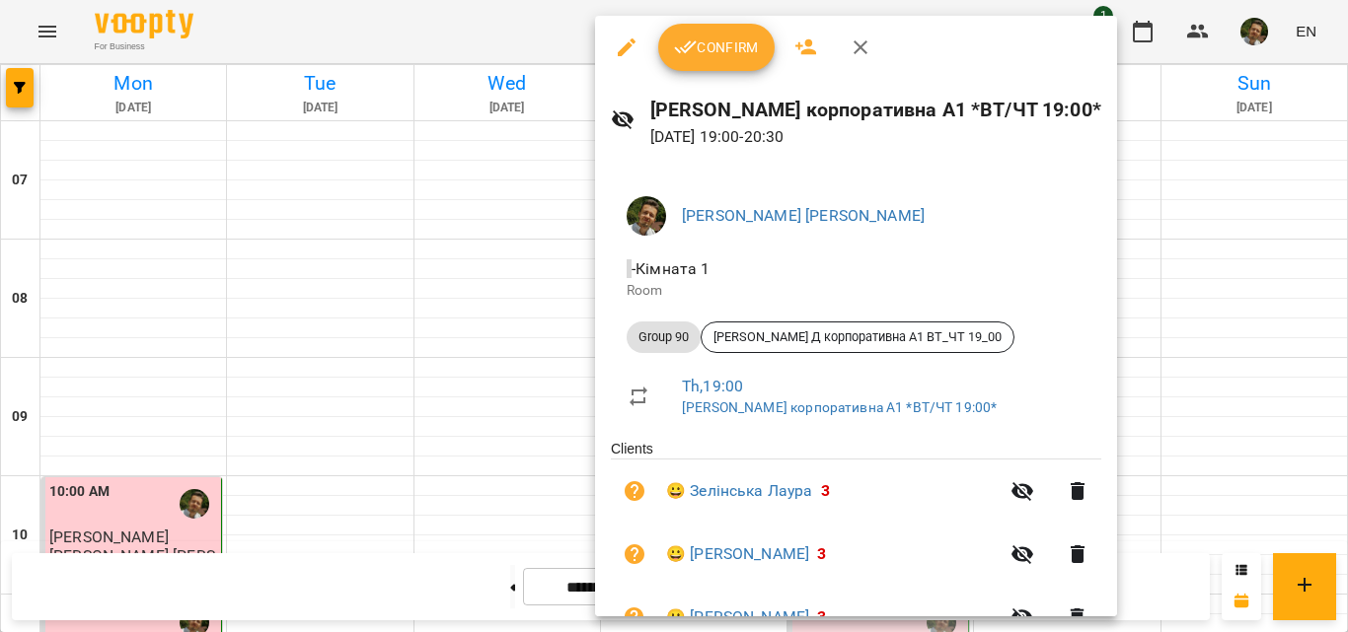 This screenshot has width=1348, height=632. Describe the element at coordinates (855, 291) in the screenshot. I see `p: Room` at that location.